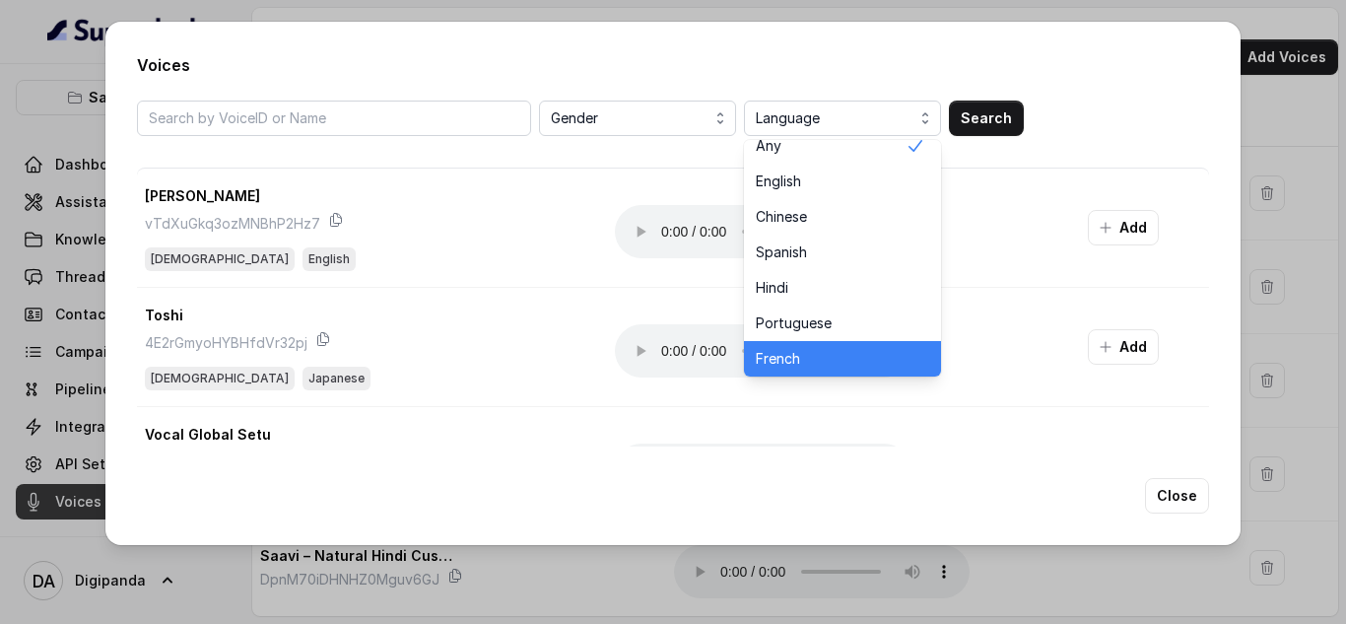 This screenshot has width=1346, height=624. What do you see at coordinates (845, 118) in the screenshot?
I see `span: Language` at bounding box center [845, 118].